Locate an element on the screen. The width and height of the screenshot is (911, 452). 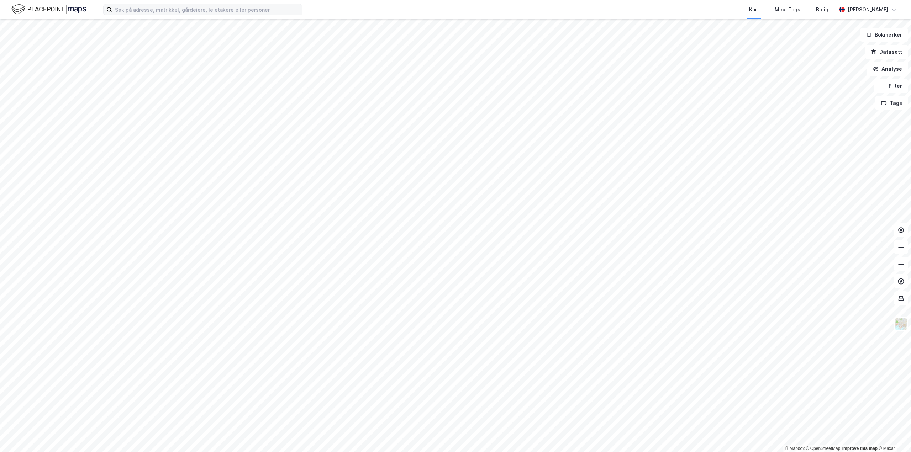
a: OpenStreetMap is located at coordinates (823, 449).